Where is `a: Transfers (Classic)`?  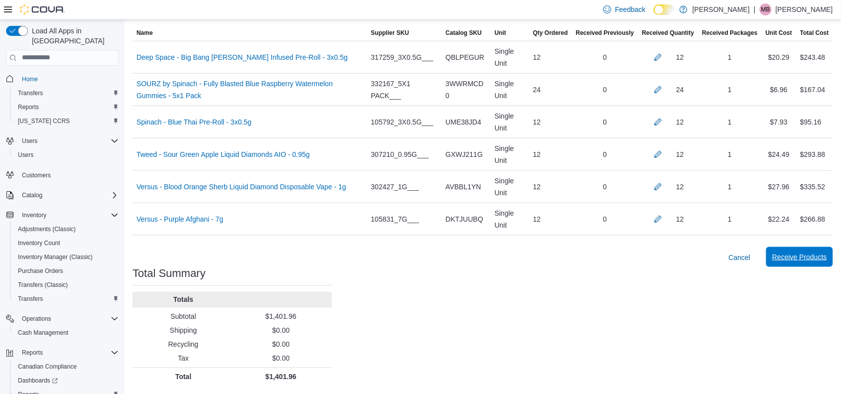
a: Transfers (Classic) is located at coordinates (43, 285).